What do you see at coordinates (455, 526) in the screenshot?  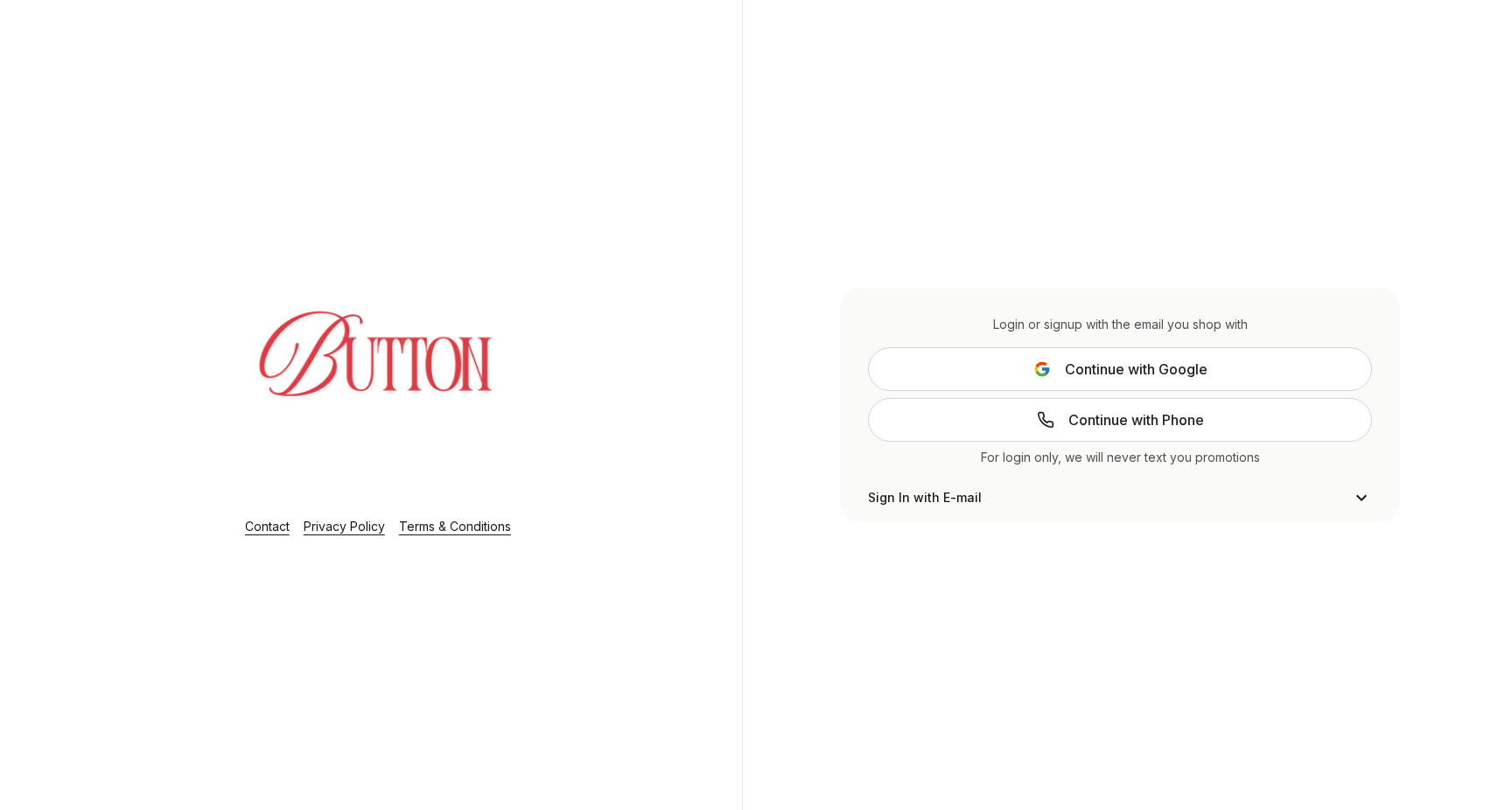 I see `a: Terms & Conditions` at bounding box center [455, 526].